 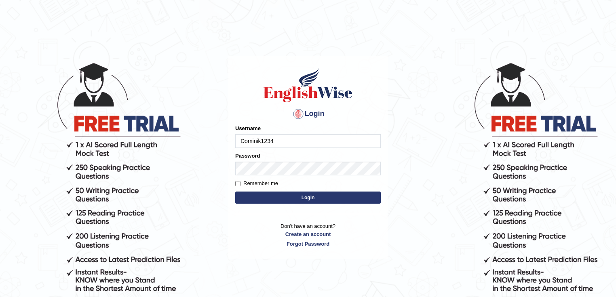 I want to click on h4: Login, so click(x=308, y=114).